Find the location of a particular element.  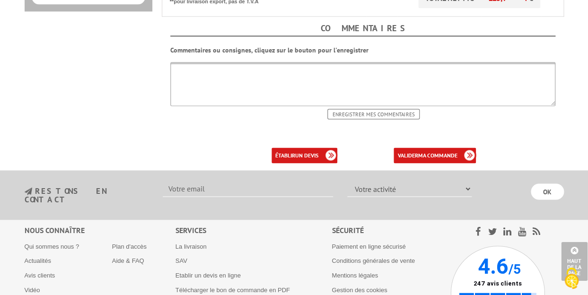

div: Nous connaître is located at coordinates (100, 230).